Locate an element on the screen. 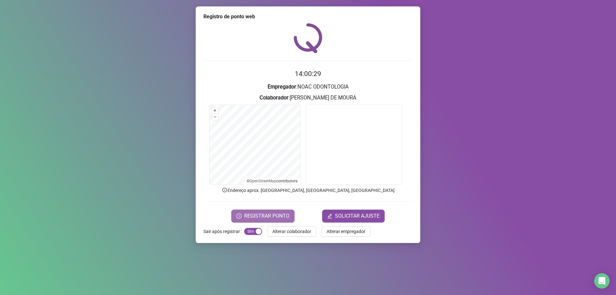 The height and width of the screenshot is (295, 616). button: Alterar empregador is located at coordinates (346, 231).